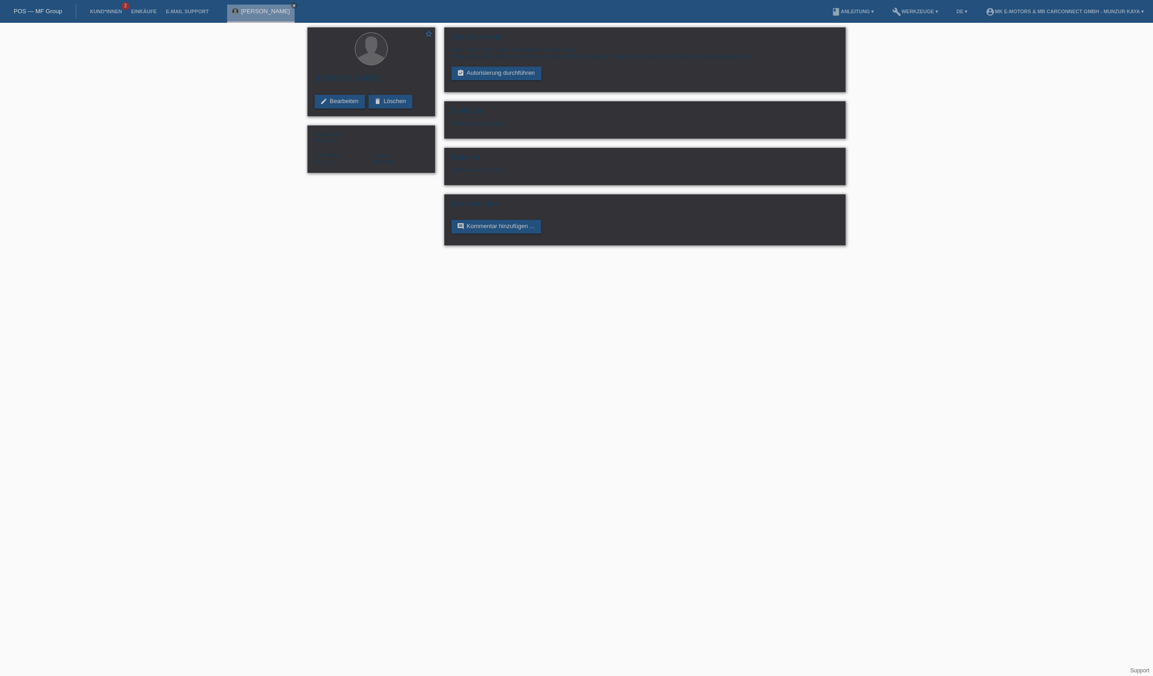 The height and width of the screenshot is (676, 1153). What do you see at coordinates (327, 155) in the screenshot?
I see `span: Nationalität` at bounding box center [327, 155].